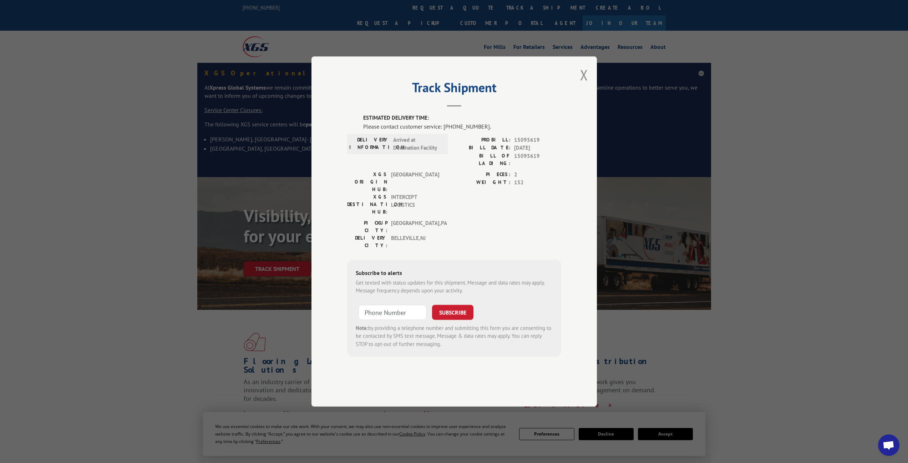  What do you see at coordinates (417, 144) in the screenshot?
I see `span: Arrived at Destination Facility` at bounding box center [417, 144].